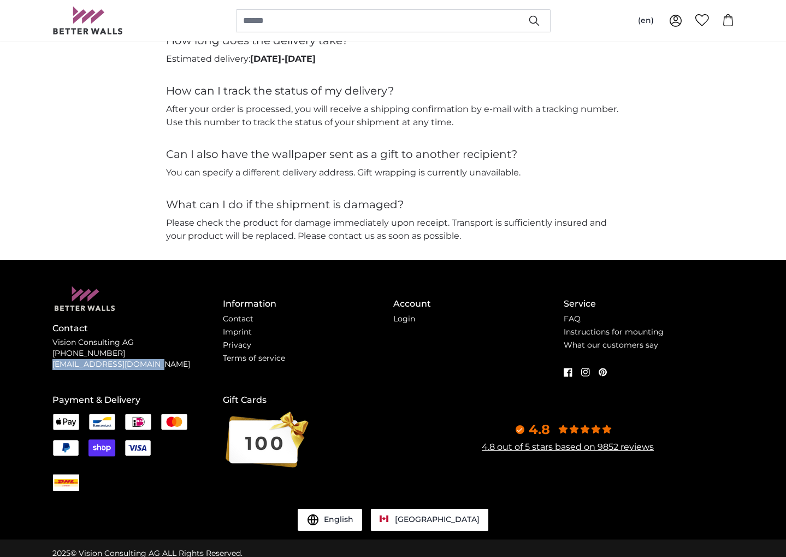 The width and height of the screenshot is (786, 557). Describe the element at coordinates (611, 345) in the screenshot. I see `a: What our customers say` at that location.